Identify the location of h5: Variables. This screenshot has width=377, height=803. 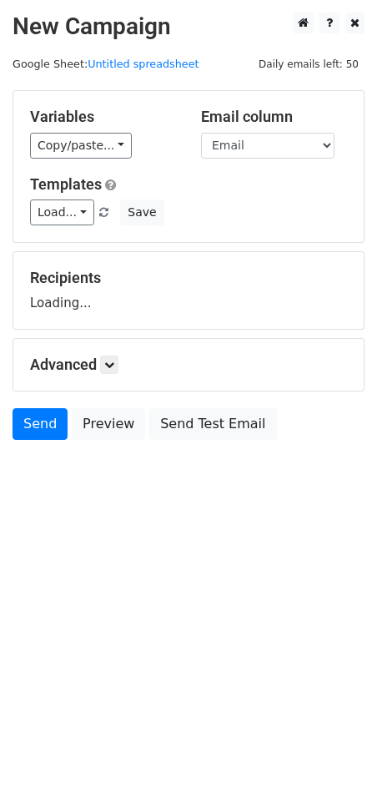
(103, 117).